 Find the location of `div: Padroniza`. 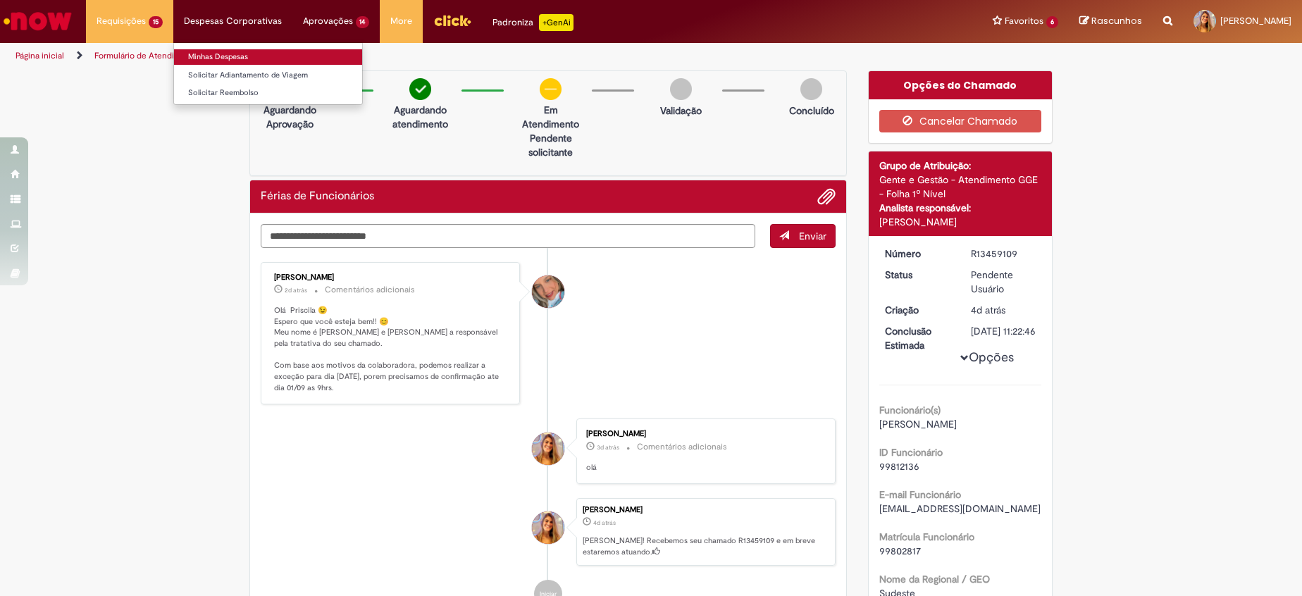

div: Padroniza is located at coordinates (533, 23).